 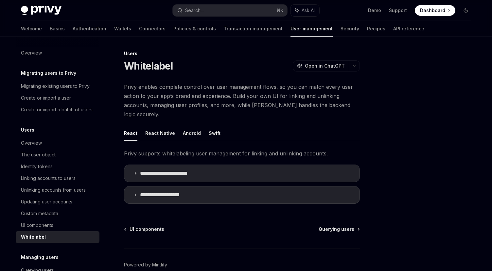 I want to click on a: API reference, so click(x=408, y=29).